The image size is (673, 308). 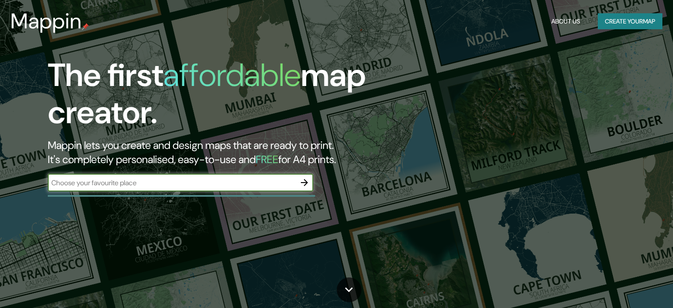 What do you see at coordinates (216, 152) in the screenshot?
I see `h2: Mappin lets you create and design maps that are ready to print. It's completely personalised, eas...` at bounding box center [216, 152].